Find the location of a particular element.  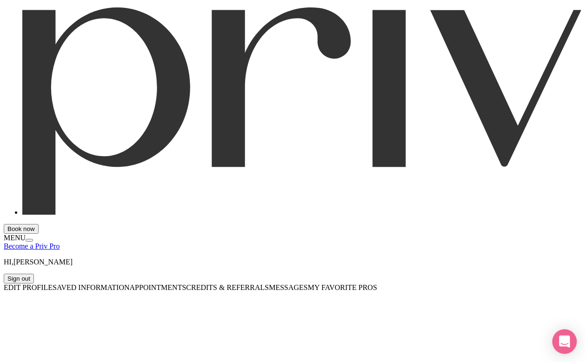

a: SAVED INFORMATION is located at coordinates (91, 288).